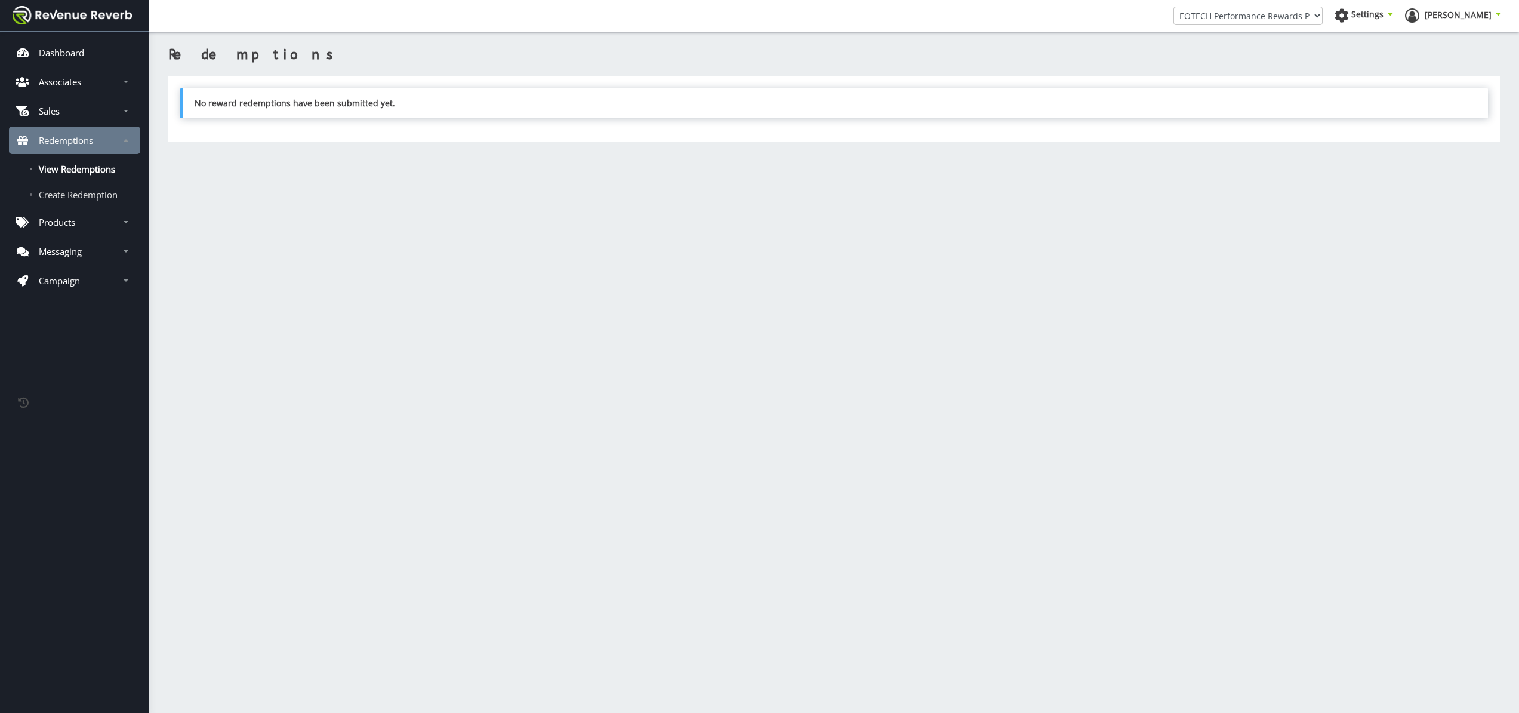 The width and height of the screenshot is (1519, 713). Describe the element at coordinates (75, 222) in the screenshot. I see `a: Products` at that location.